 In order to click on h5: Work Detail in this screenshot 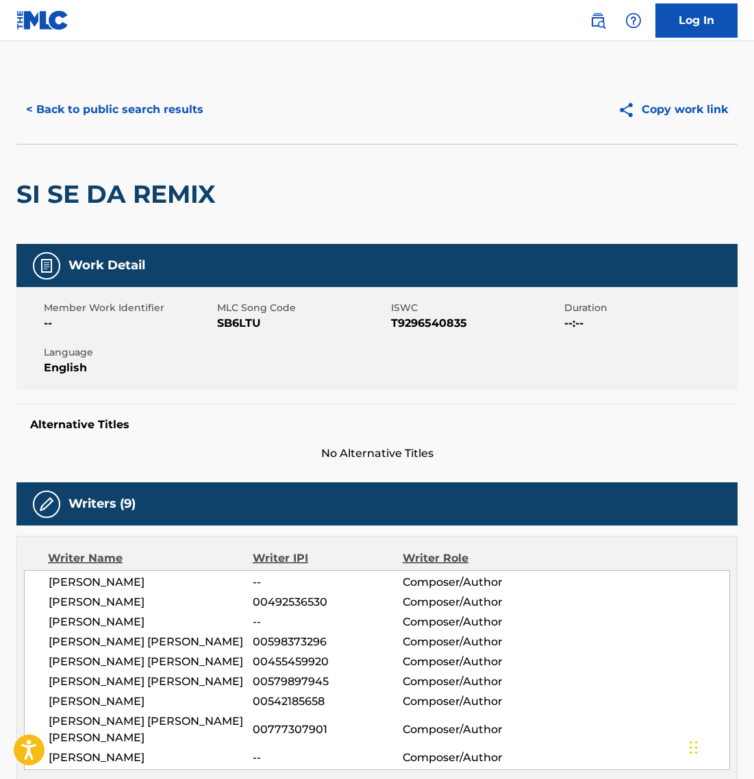, I will do `click(107, 265)`.